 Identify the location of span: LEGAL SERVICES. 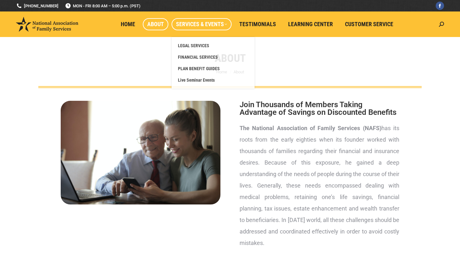
(194, 46).